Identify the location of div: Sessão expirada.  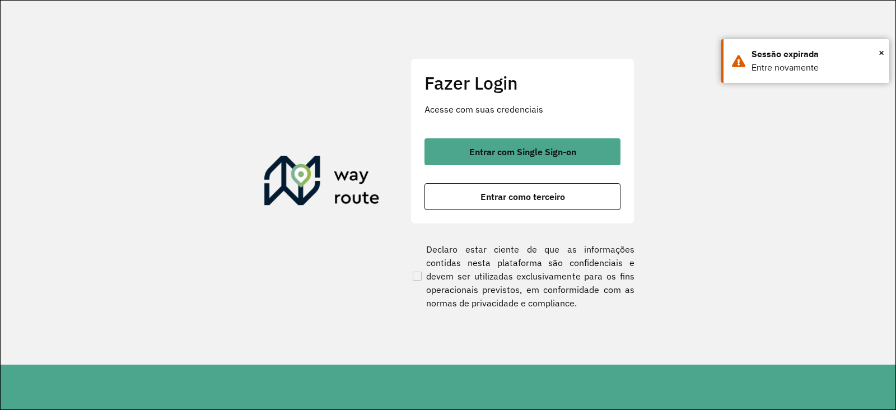
(816, 54).